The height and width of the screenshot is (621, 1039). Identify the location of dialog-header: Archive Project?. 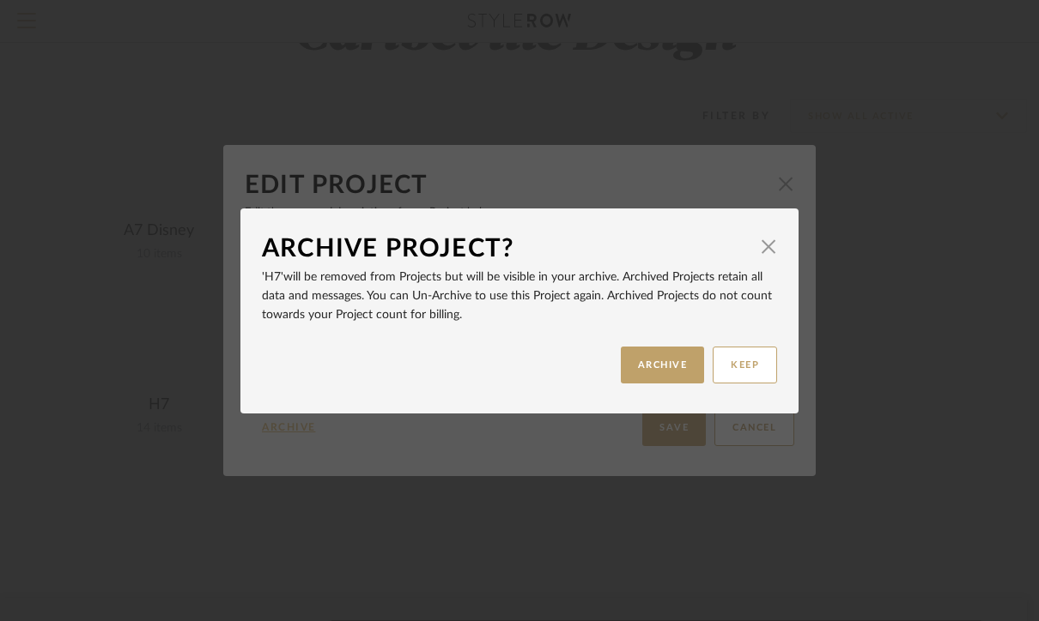
(519, 249).